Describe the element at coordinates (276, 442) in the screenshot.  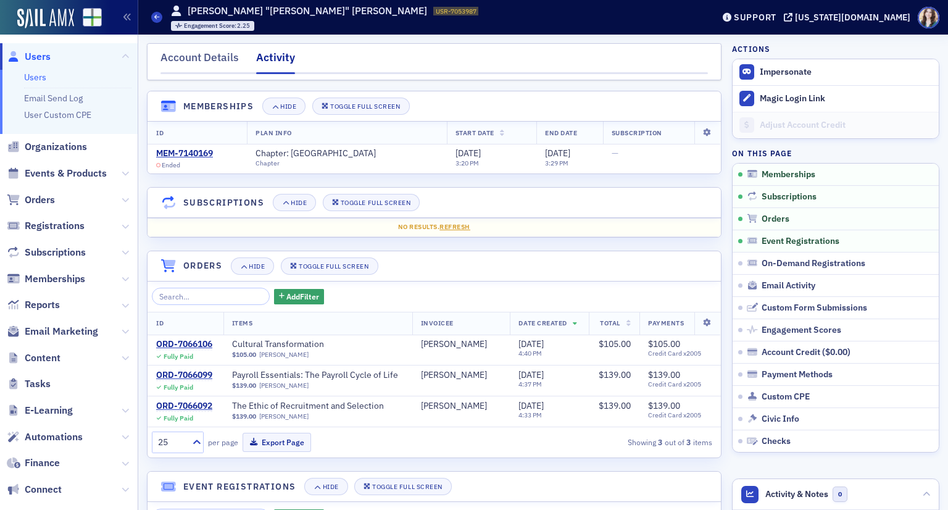
I see `button: Export Page` at that location.